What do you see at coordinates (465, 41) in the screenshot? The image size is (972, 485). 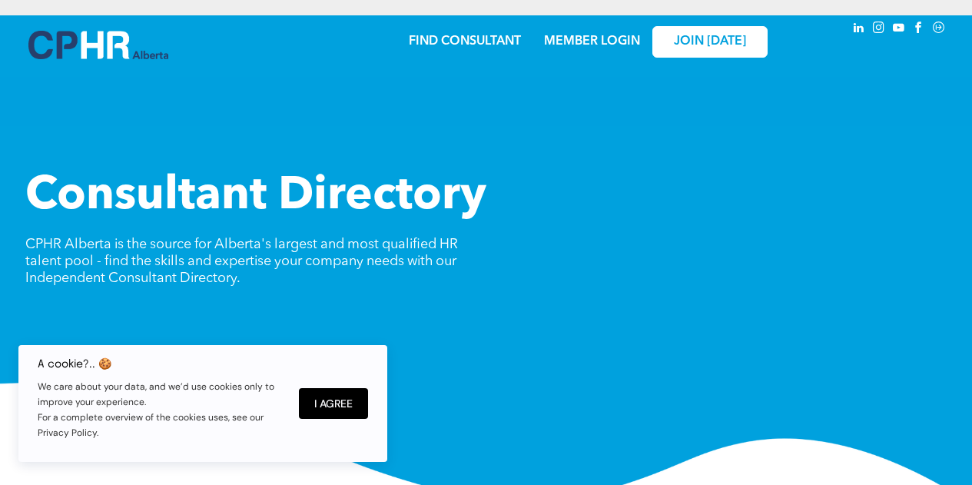 I see `a: FIND CONSULTANT` at bounding box center [465, 41].